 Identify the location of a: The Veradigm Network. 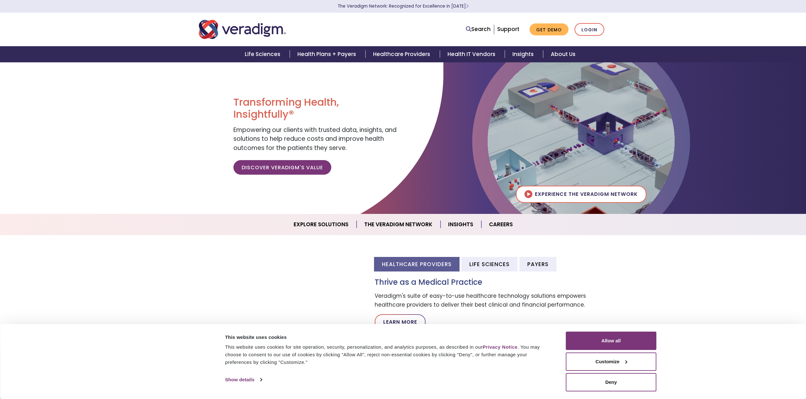
(398, 225).